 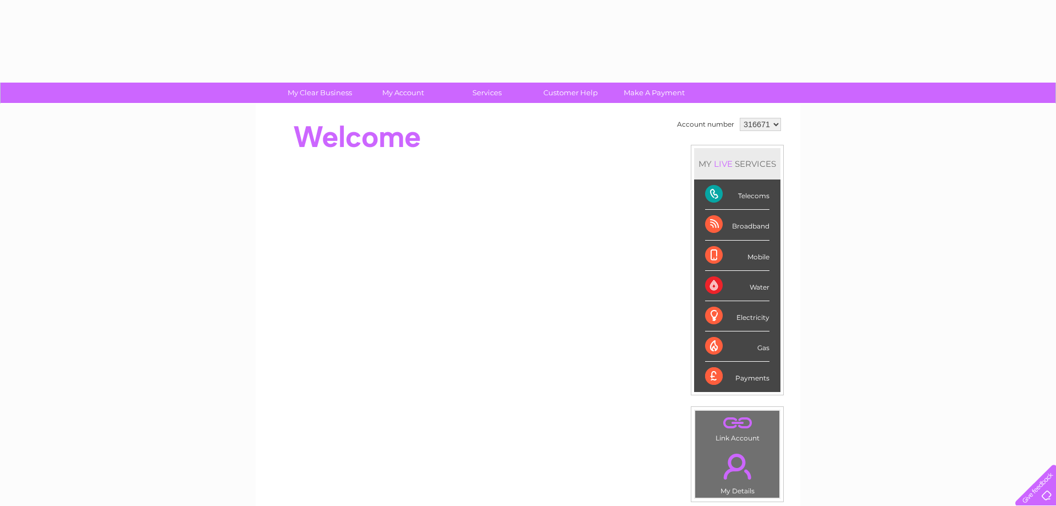 What do you see at coordinates (403, 92) in the screenshot?
I see `a: My Account` at bounding box center [403, 92].